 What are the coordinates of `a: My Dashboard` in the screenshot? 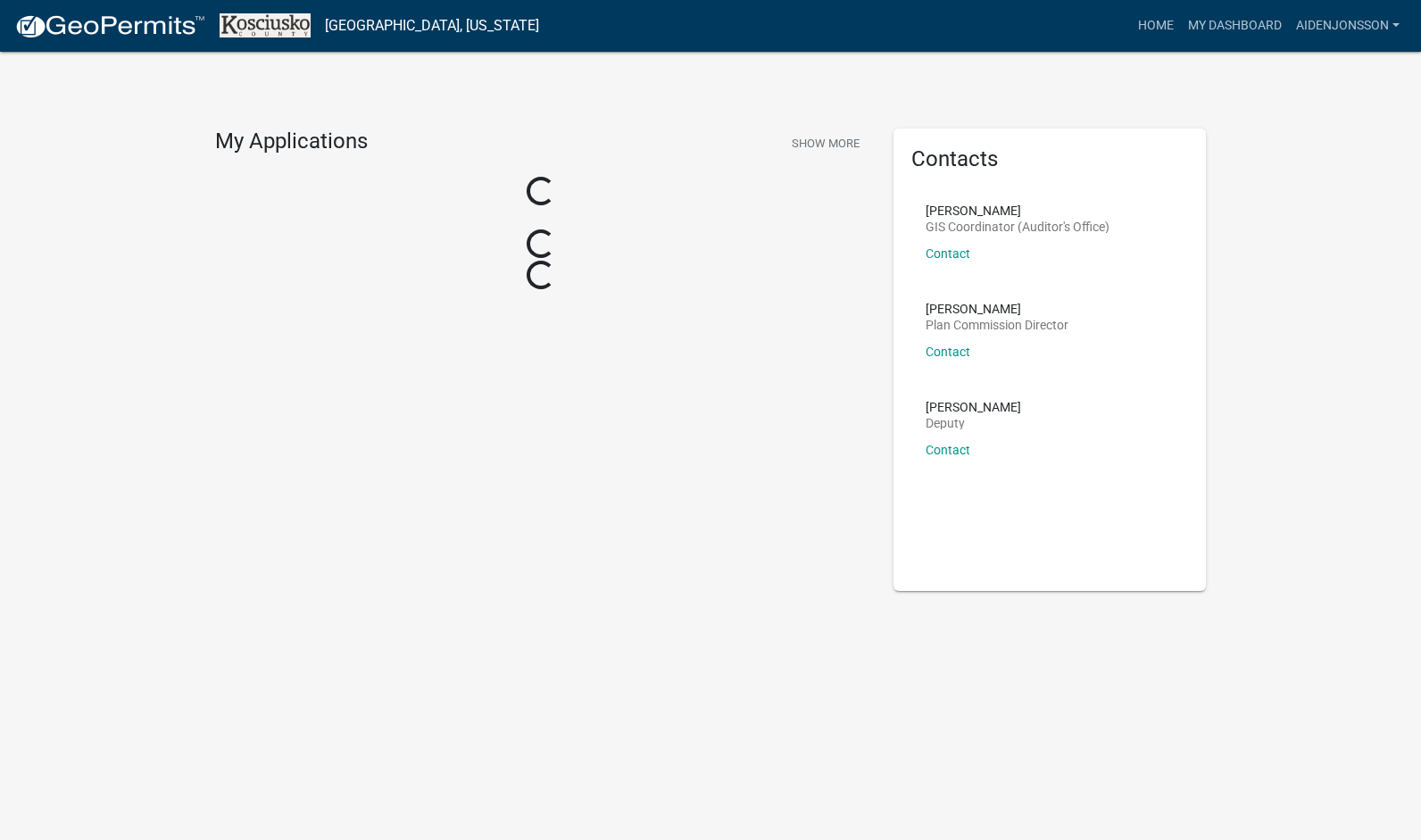 It's located at (1234, 25).